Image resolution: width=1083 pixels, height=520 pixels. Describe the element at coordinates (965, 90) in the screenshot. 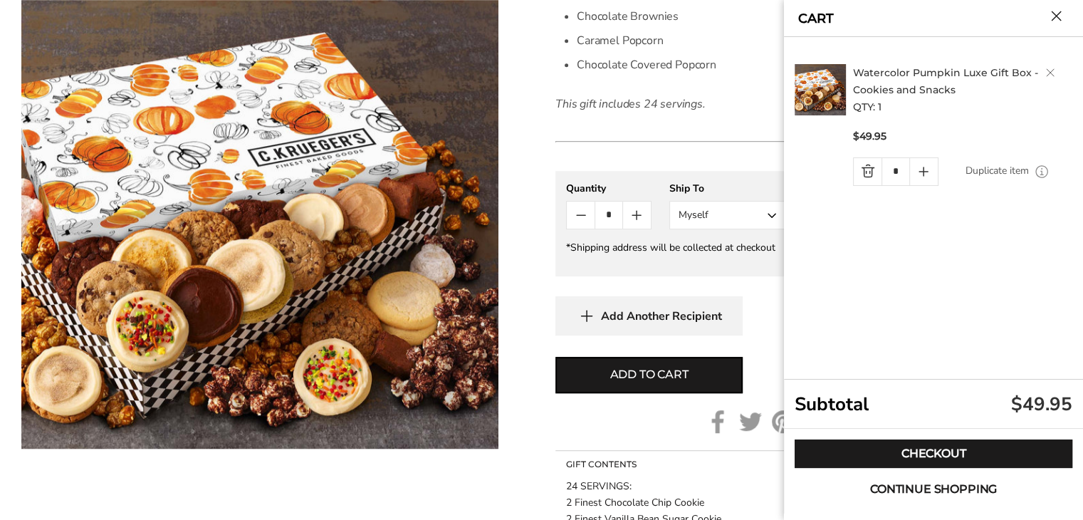

I see `h2: QTY: 1` at that location.